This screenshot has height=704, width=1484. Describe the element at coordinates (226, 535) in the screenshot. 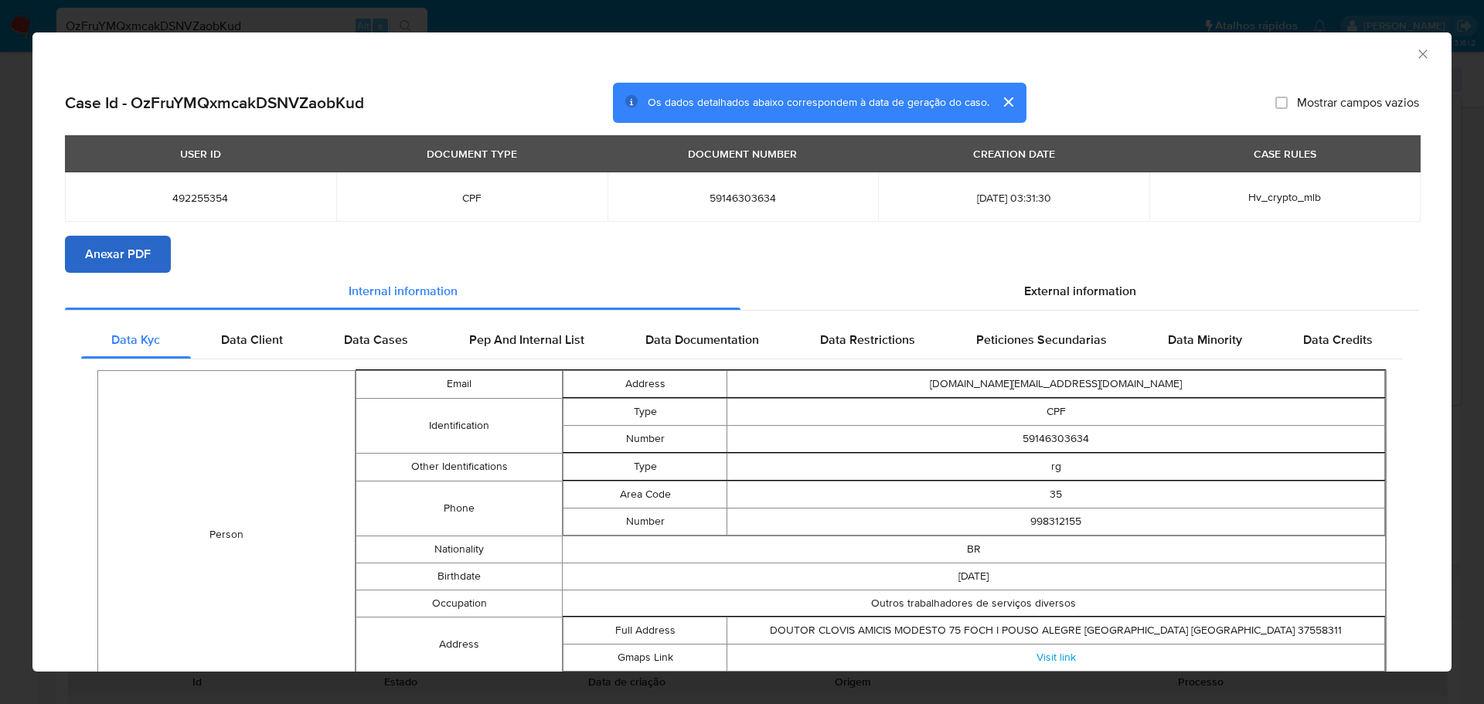

I see `td: Person` at that location.